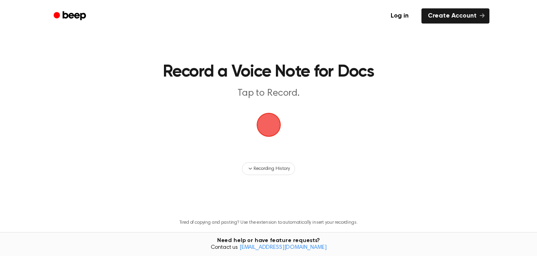  Describe the element at coordinates (70, 16) in the screenshot. I see `a: Beep` at that location.